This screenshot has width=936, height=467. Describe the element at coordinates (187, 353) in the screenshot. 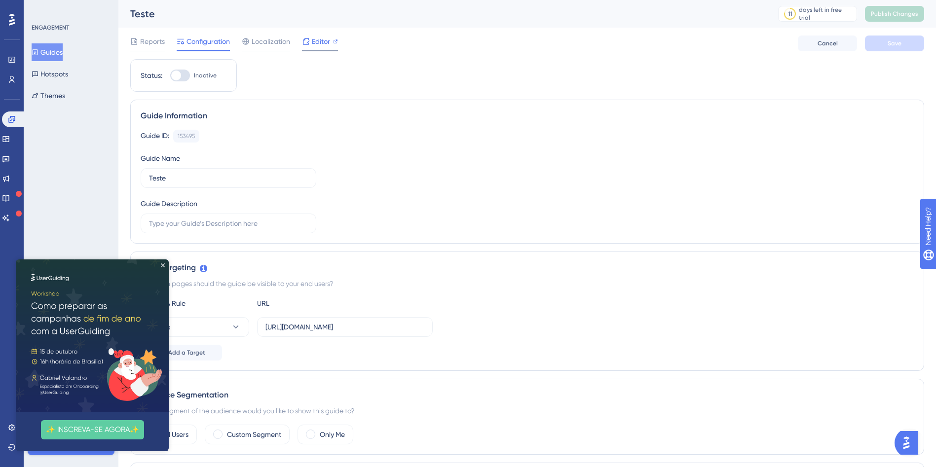

I see `span: Add a Target` at that location.